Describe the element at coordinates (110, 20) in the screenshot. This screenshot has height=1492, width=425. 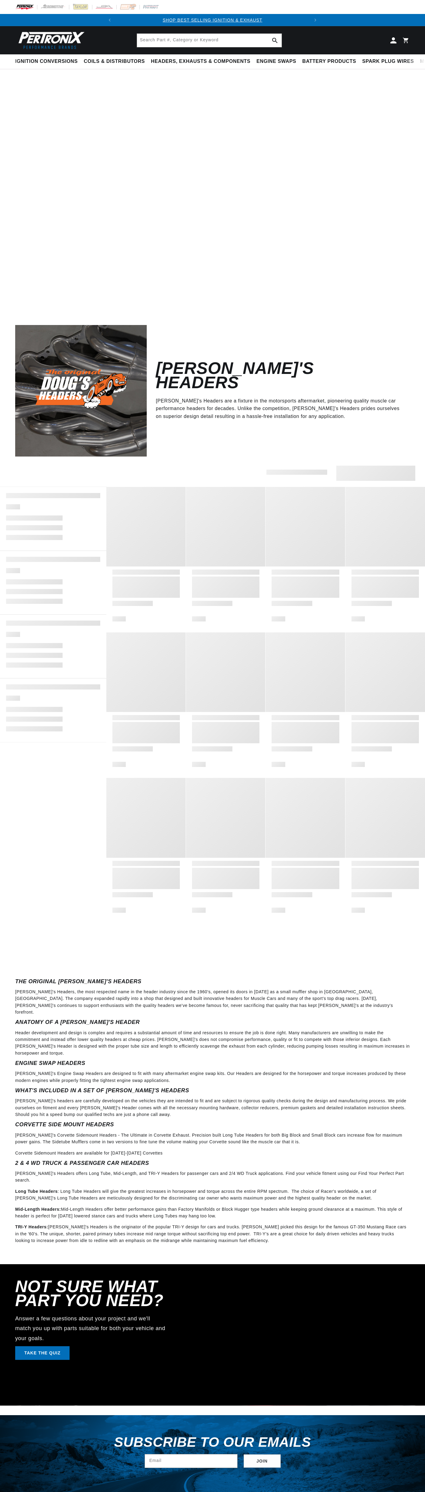
I see `button: Translation missing: en.sections.announcements.previous_announcement` at that location.